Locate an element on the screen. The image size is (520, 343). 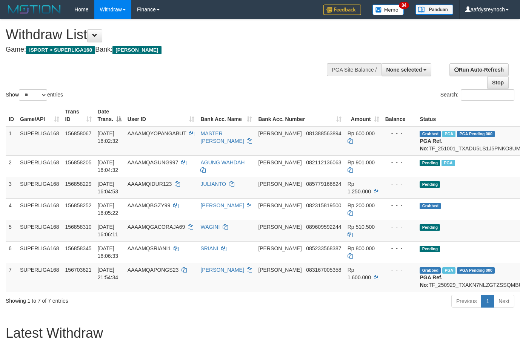
span: AAAAMQYOPANGABUT is located at coordinates (157, 134).